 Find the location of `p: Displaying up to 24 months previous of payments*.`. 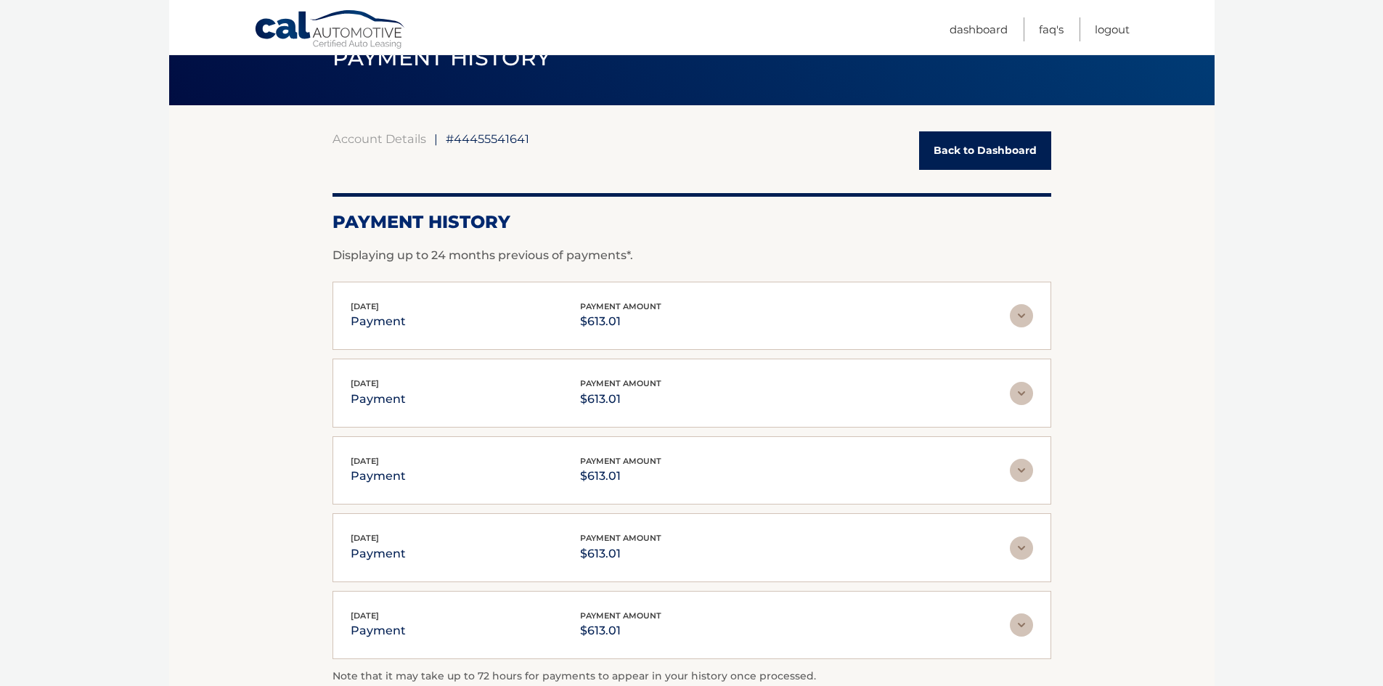

p: Displaying up to 24 months previous of payments*. is located at coordinates (692, 256).